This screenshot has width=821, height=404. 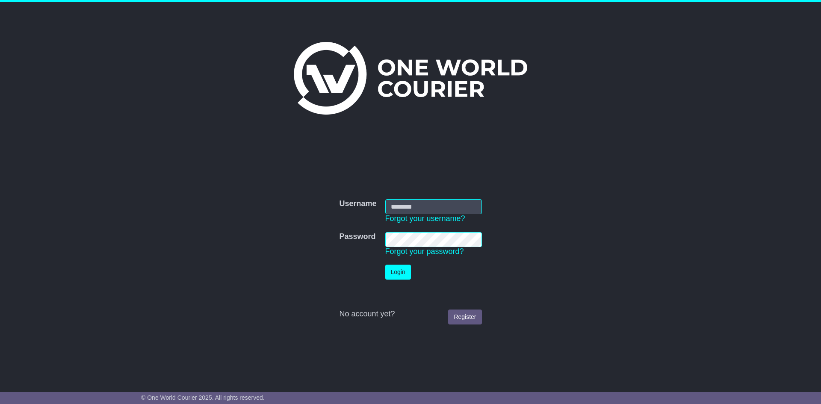 I want to click on div: No account yet?, so click(x=410, y=314).